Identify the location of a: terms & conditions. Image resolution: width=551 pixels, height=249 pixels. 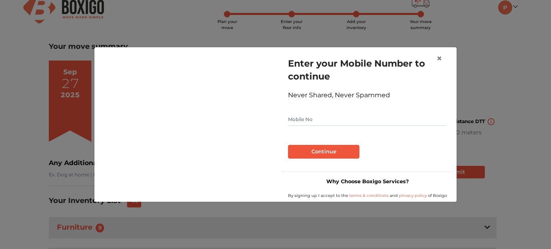
(370, 195).